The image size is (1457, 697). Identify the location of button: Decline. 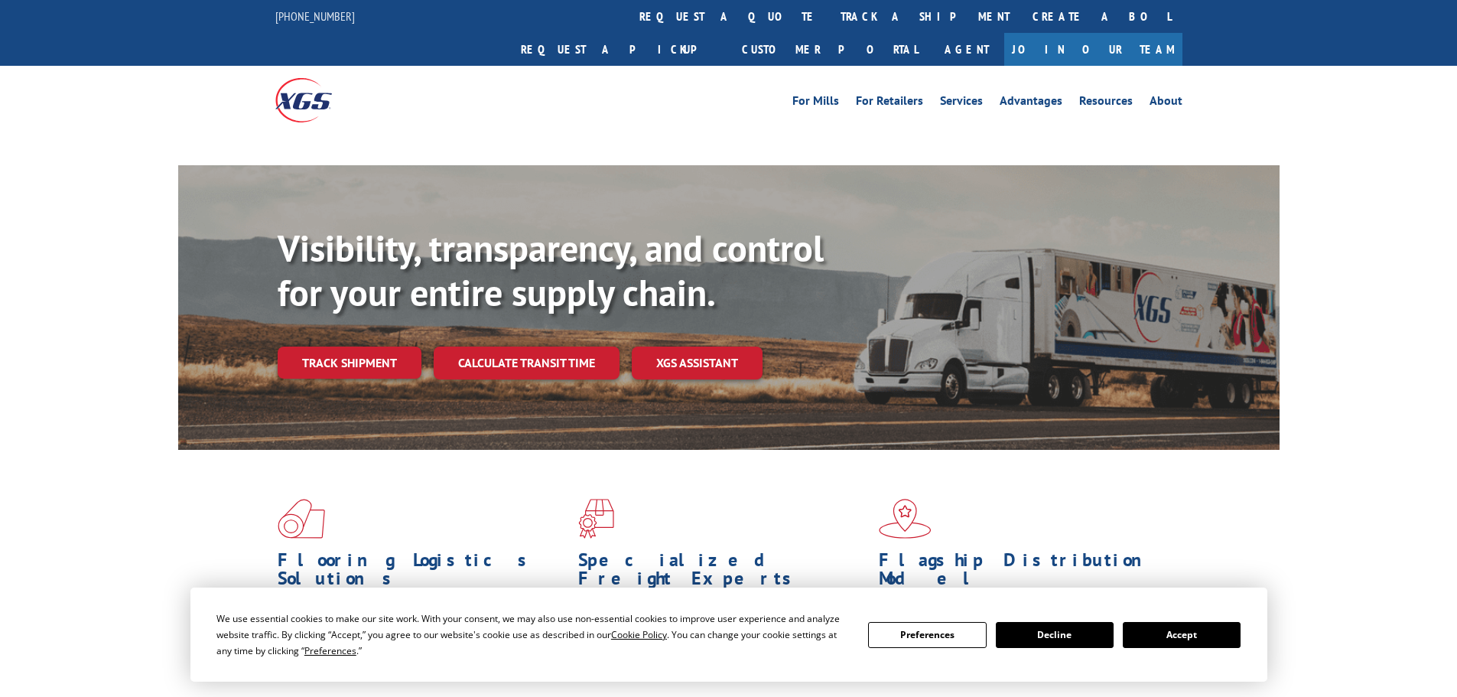
(1054, 635).